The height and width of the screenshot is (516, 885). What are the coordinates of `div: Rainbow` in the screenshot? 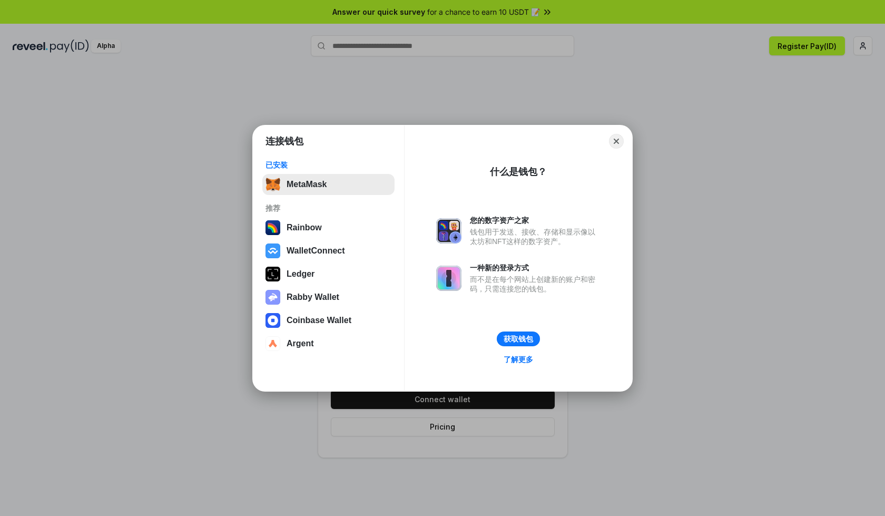 It's located at (304, 228).